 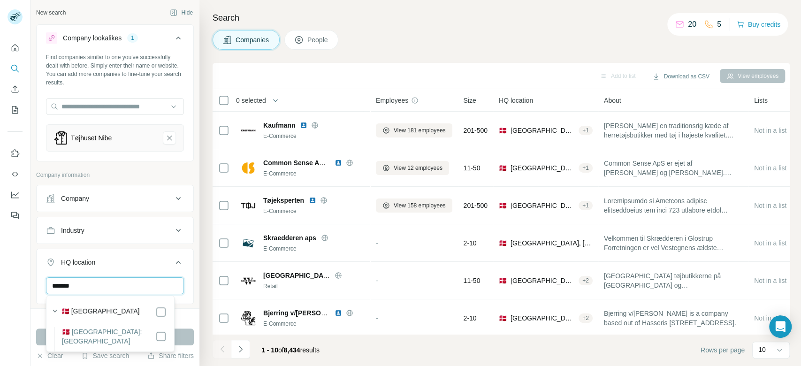 I want to click on button: Industry, so click(x=115, y=230).